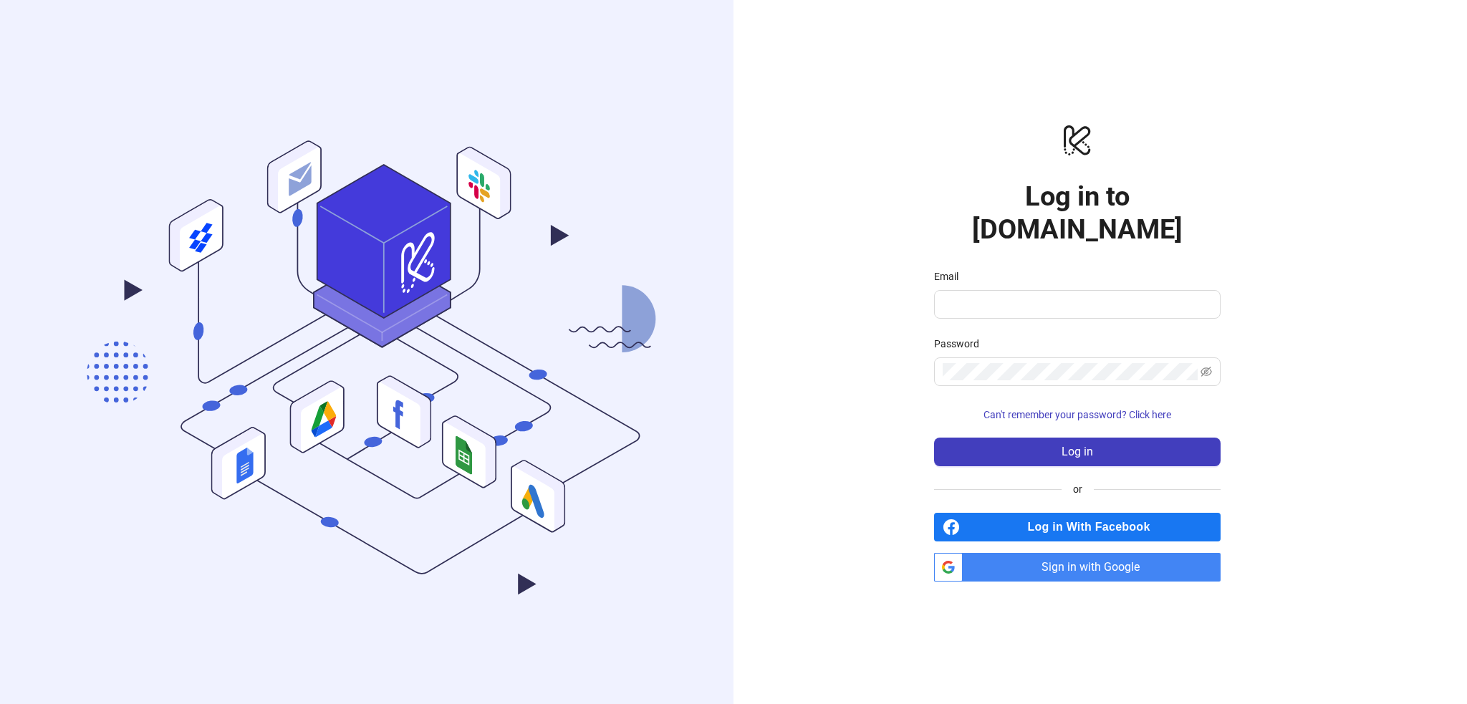 The image size is (1467, 704). What do you see at coordinates (1093, 527) in the screenshot?
I see `span: Log in With Facebook` at bounding box center [1093, 527].